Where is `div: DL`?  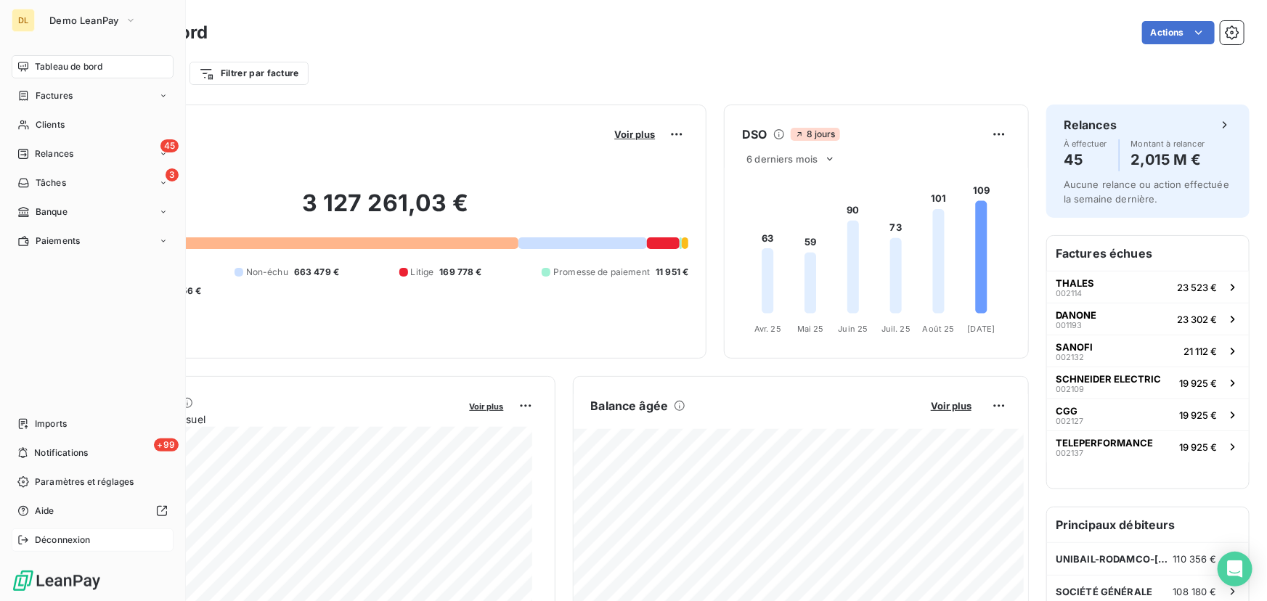
div: DL is located at coordinates (23, 20).